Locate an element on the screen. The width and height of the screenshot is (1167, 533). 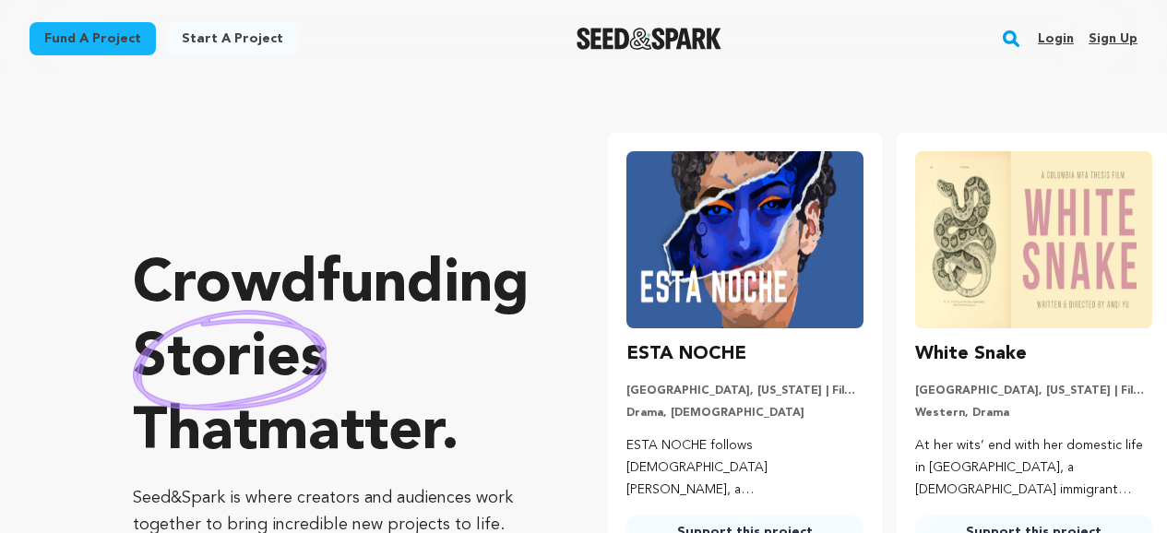
p: Western, Drama is located at coordinates (1033, 413).